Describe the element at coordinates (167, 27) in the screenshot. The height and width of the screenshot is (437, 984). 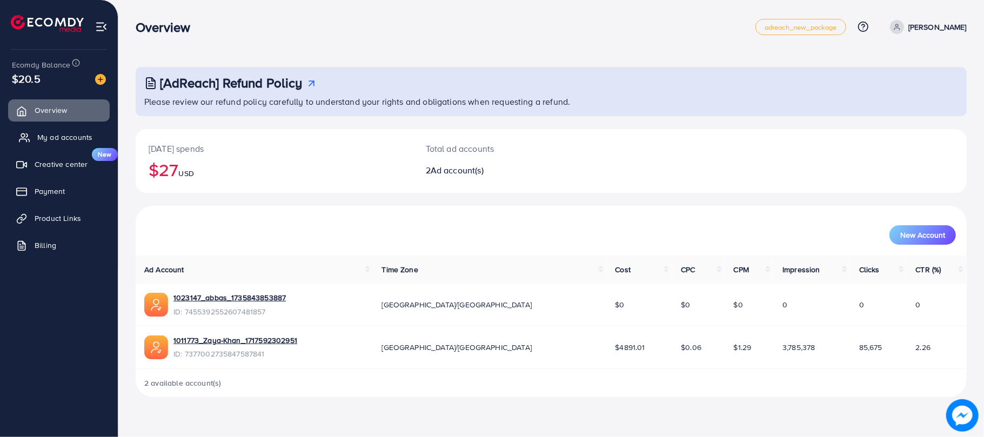
I see `h3: Overview` at that location.